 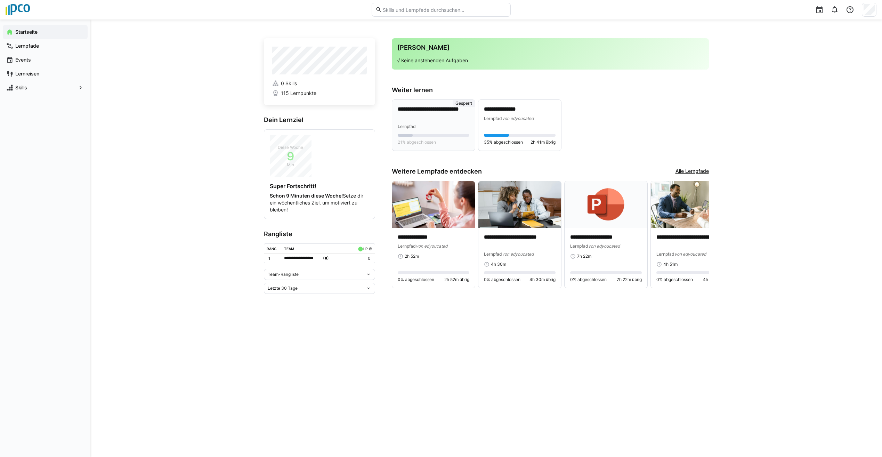 What do you see at coordinates (274, 258) in the screenshot?
I see `p: 1` at bounding box center [274, 258].